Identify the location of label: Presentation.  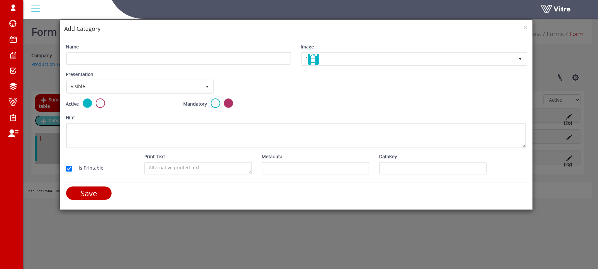
(80, 74).